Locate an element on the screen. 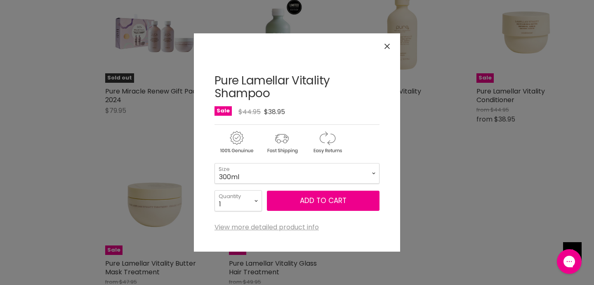 The height and width of the screenshot is (285, 594). span: Add to cart is located at coordinates (323, 201).